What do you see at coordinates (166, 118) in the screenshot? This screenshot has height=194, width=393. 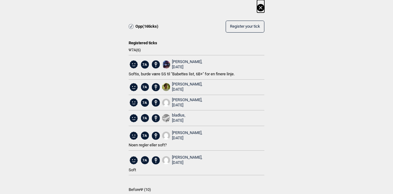 I see `img: A4 ABD860 CB33 44 B8 A471 723 F1 B4 F5 EEC` at bounding box center [166, 118].